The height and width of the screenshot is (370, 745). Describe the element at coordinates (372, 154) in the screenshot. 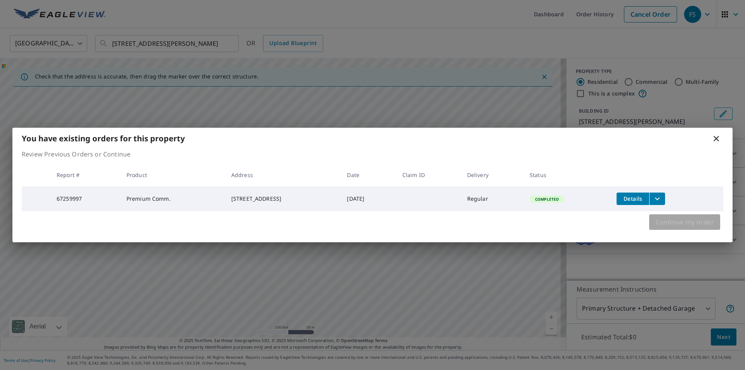

I see `p: Review Previous Orders or Continue` at that location.